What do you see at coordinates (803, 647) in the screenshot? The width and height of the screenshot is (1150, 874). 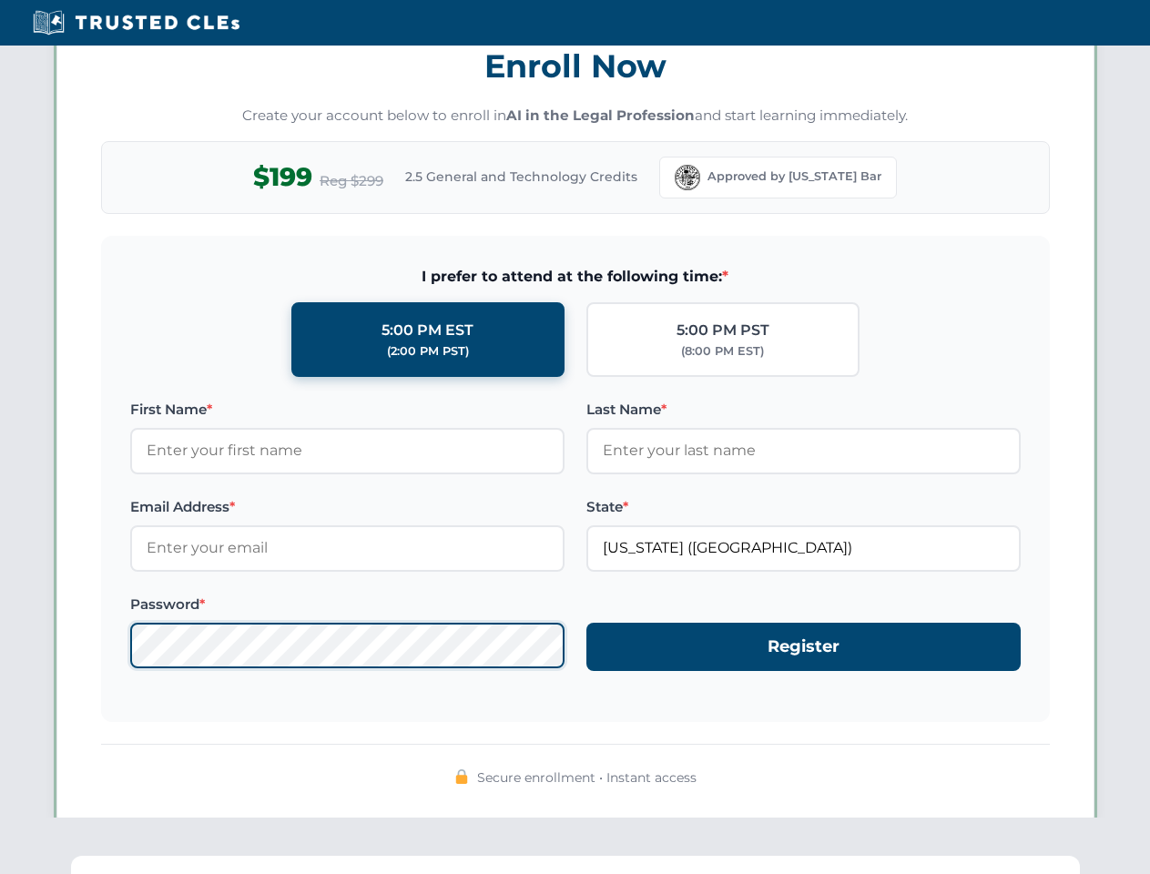 I see `button: Register` at bounding box center [803, 647].